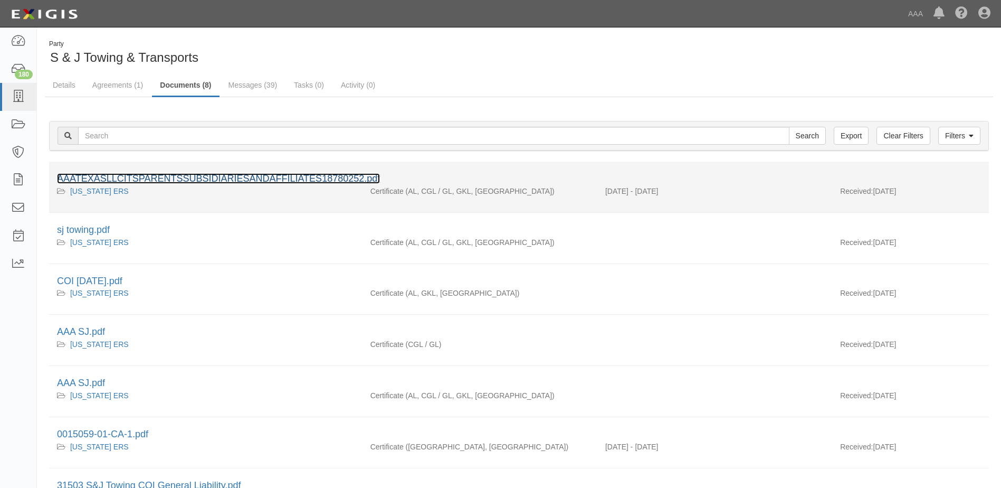 The width and height of the screenshot is (1001, 488). Describe the element at coordinates (64, 85) in the screenshot. I see `a: Details` at that location.